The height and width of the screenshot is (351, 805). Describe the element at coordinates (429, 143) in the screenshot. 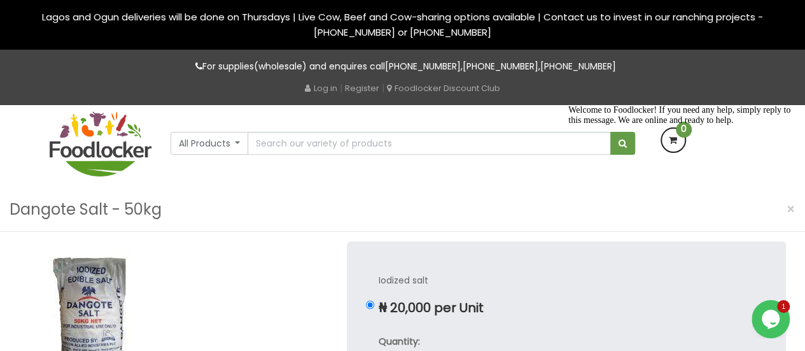

I see `input: Search our variety of products` at that location.